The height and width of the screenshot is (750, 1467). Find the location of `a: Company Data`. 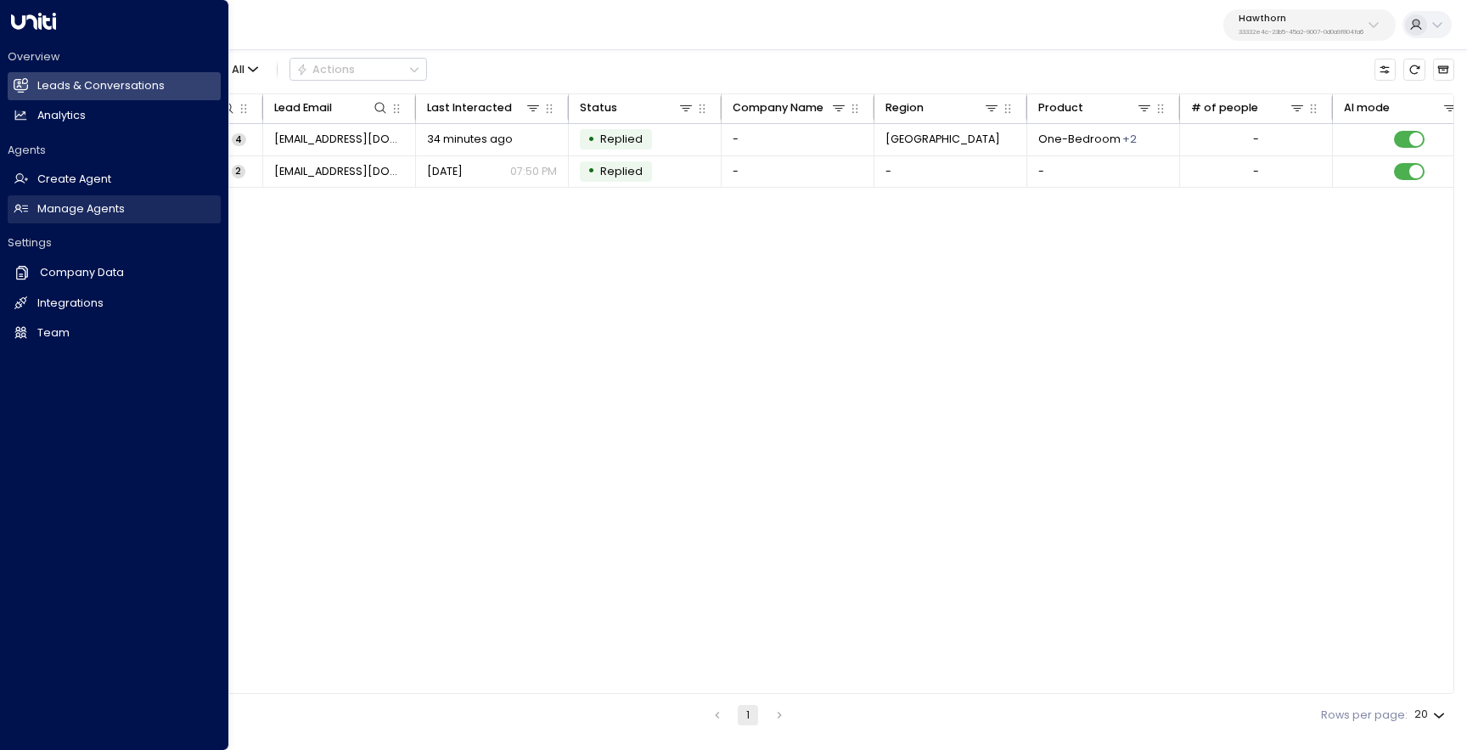

a: Company Data is located at coordinates (114, 272).